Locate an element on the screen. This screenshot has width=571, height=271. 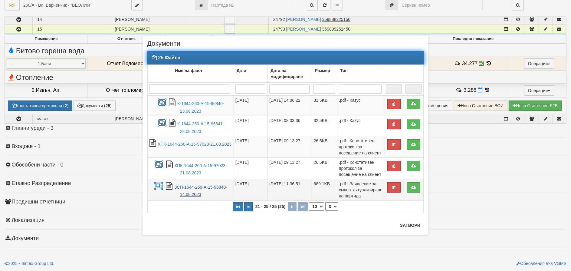
td: 32.5KB is located at coordinates (324, 126).